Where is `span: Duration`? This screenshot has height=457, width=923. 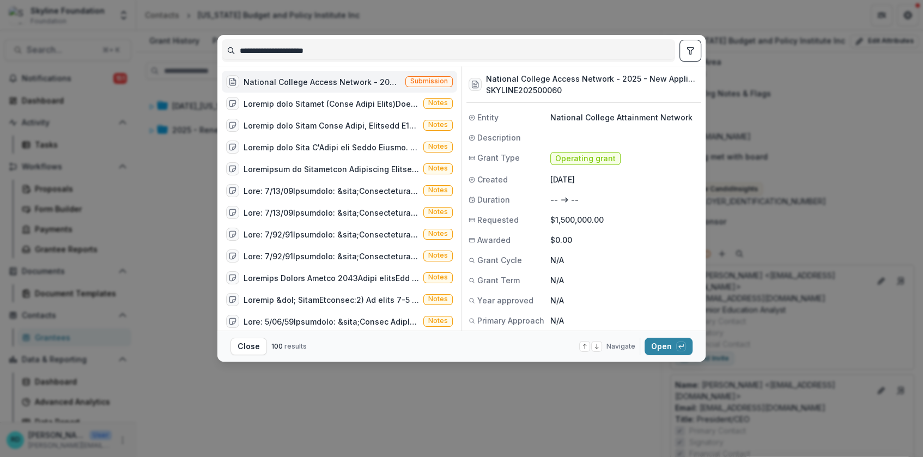 span: Duration is located at coordinates (494, 199).